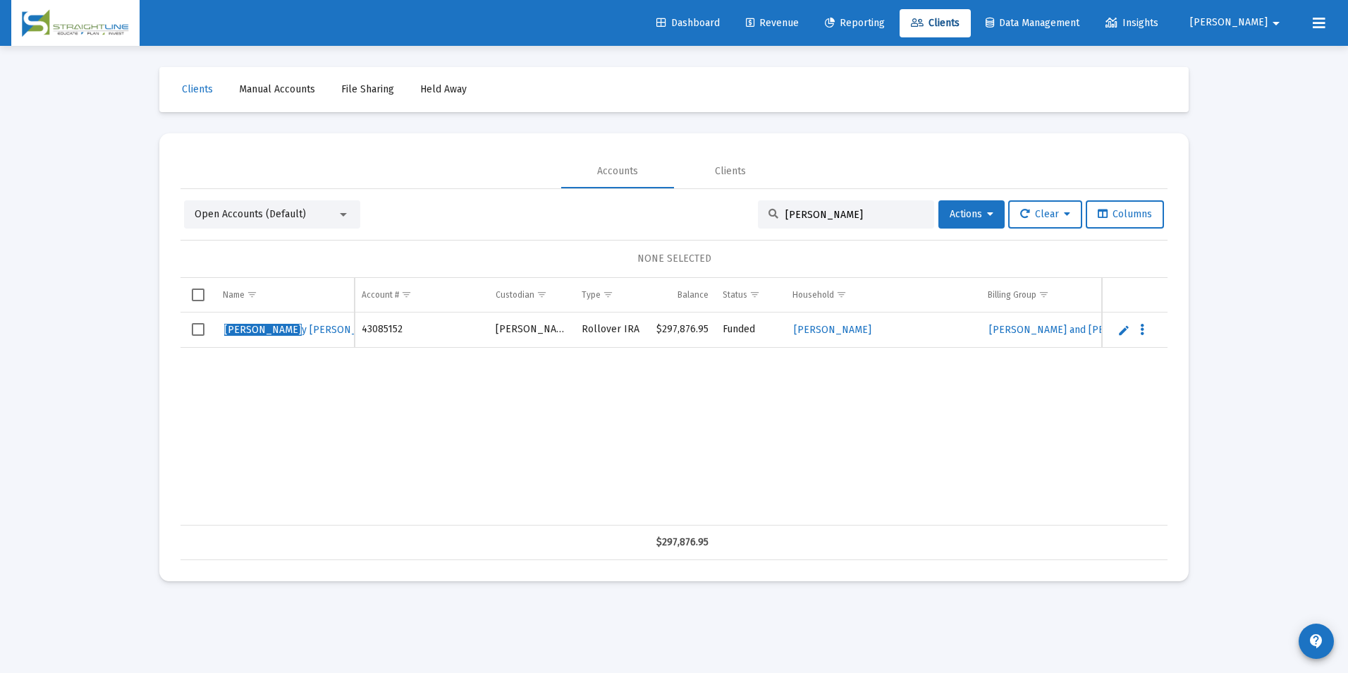  What do you see at coordinates (1032, 23) in the screenshot?
I see `span: Data Management` at bounding box center [1032, 23].